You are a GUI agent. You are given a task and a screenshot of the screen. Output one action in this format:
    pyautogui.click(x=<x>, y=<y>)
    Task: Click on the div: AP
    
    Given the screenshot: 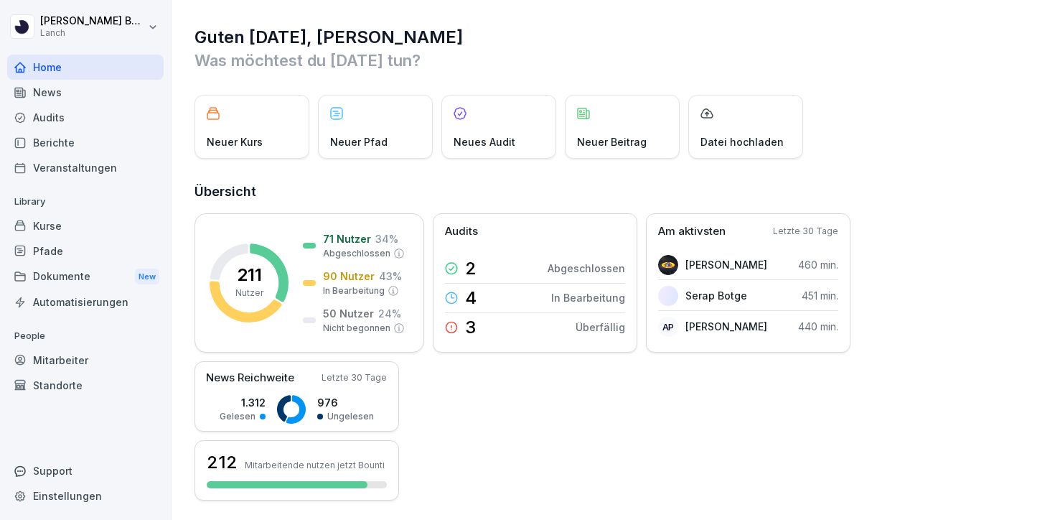 What is the action you would take?
    pyautogui.click(x=668, y=327)
    